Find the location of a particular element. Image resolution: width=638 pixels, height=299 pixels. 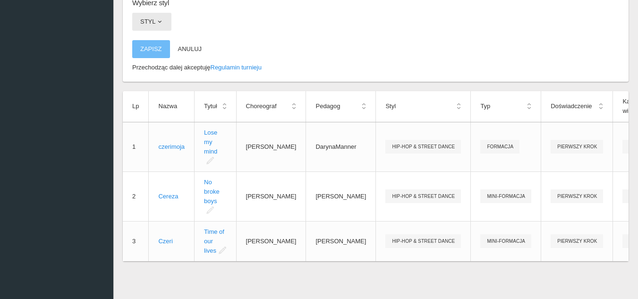

th: Doświadczenie is located at coordinates (577, 106).